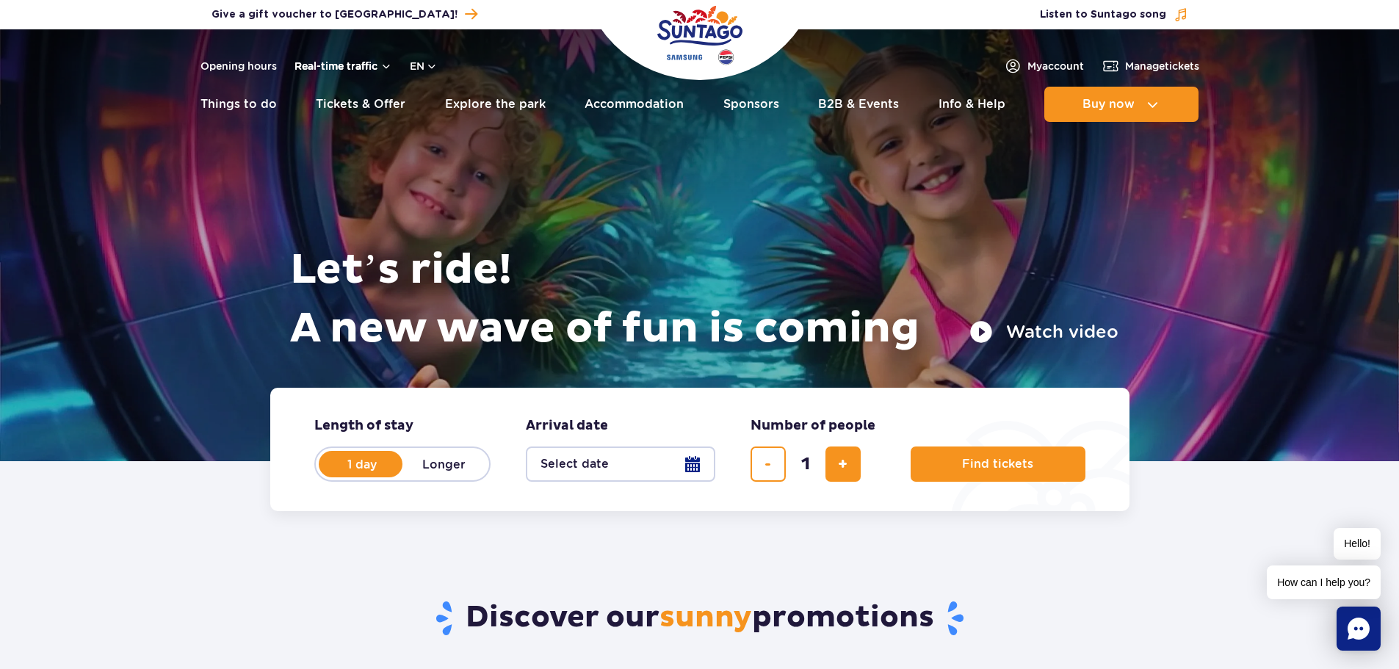  Describe the element at coordinates (1122, 104) in the screenshot. I see `button: Buy now` at that location.